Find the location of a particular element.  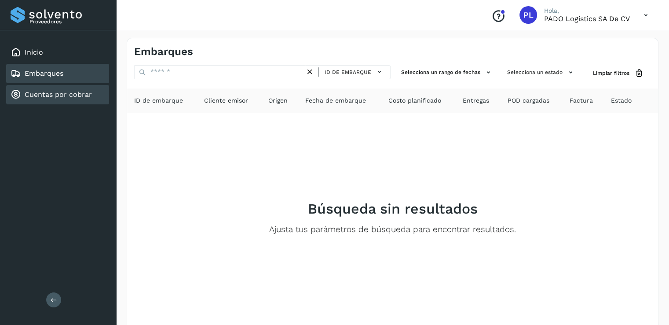

h4: Embarques is located at coordinates (164, 51).